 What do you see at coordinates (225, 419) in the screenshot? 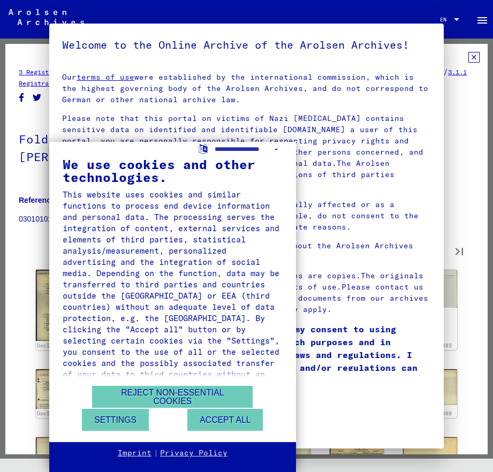
I see `button: Accept all` at bounding box center [225, 419].